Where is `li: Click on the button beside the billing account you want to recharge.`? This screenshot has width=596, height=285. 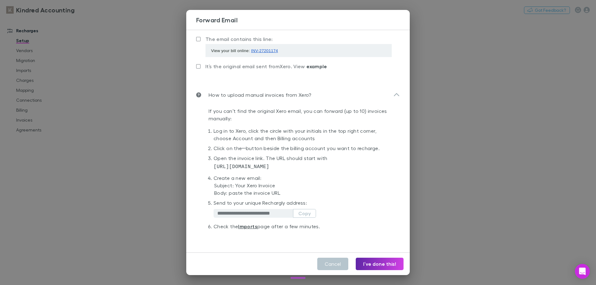 li: Click on the button beside the billing account you want to recharge. is located at coordinates (304, 150).